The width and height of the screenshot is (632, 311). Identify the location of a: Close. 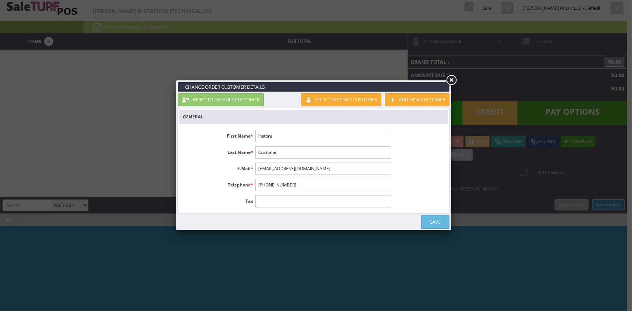
(452, 80).